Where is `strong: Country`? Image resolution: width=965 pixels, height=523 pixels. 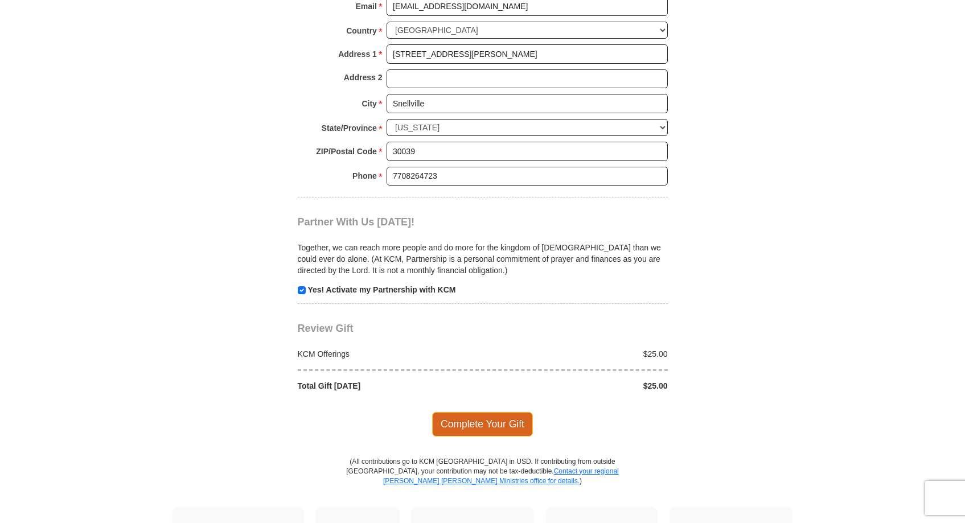 strong: Country is located at coordinates (362, 31).